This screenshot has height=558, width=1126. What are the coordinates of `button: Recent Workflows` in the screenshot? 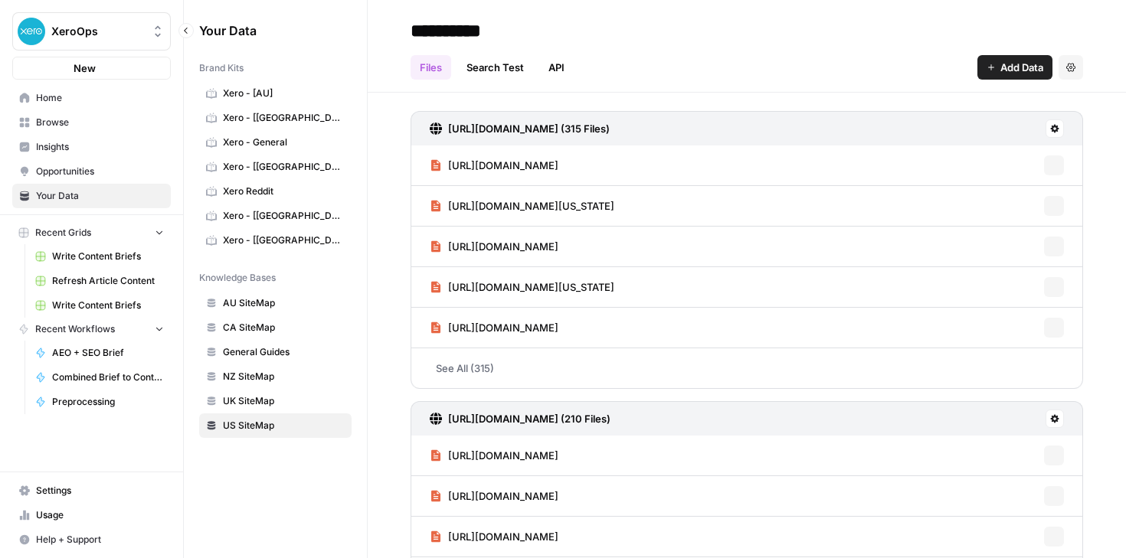 It's located at (91, 329).